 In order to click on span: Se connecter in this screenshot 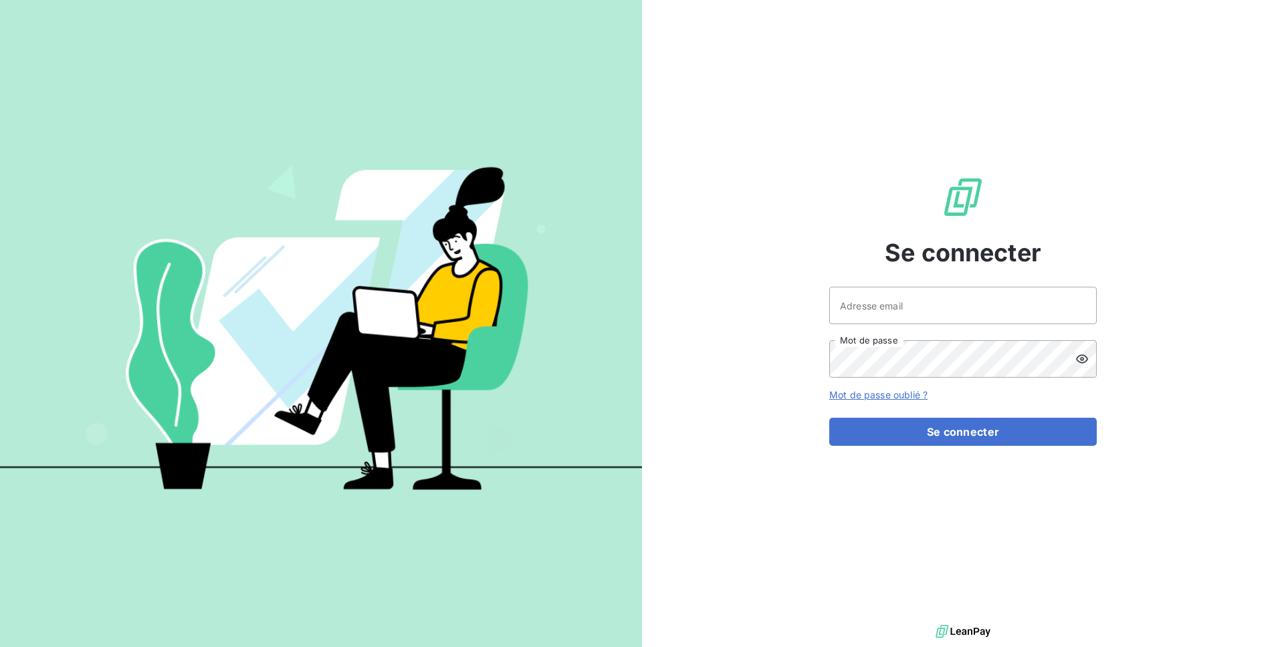, I will do `click(963, 253)`.